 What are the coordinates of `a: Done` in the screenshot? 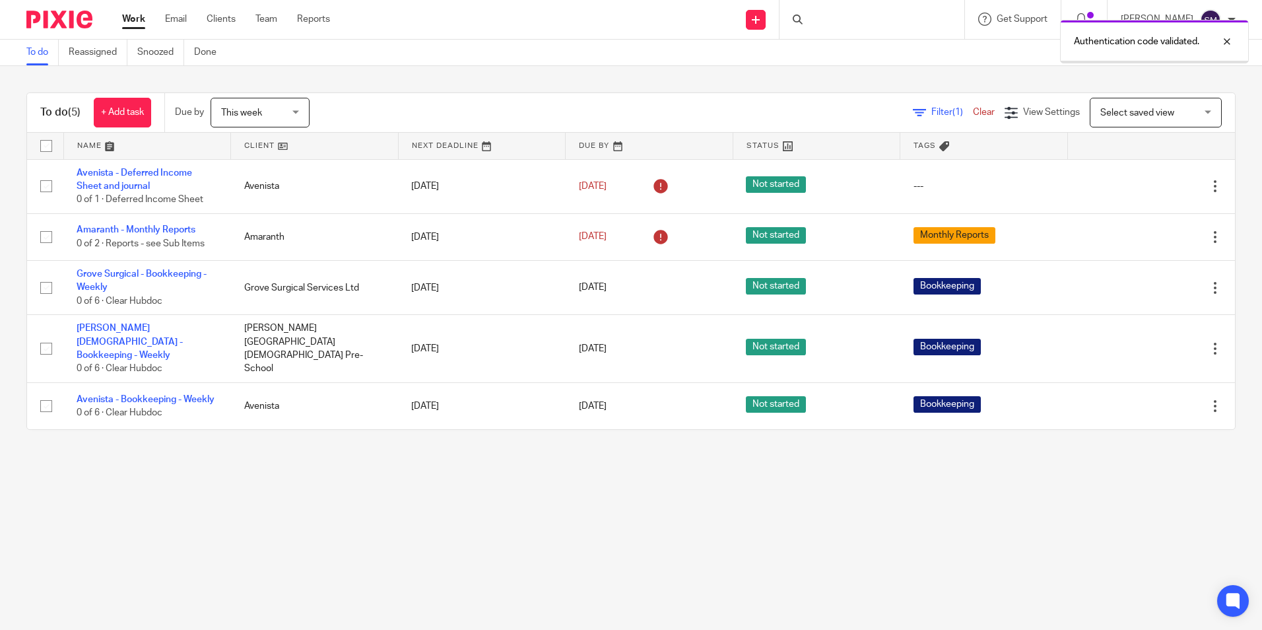 It's located at (210, 52).